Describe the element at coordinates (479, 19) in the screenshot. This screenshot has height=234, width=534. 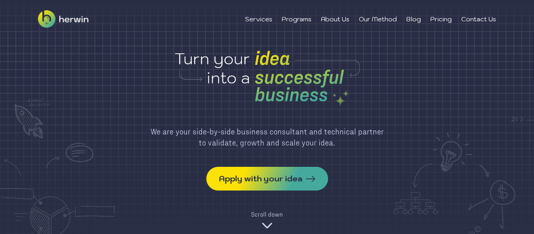
I see `li: Contact Us` at that location.